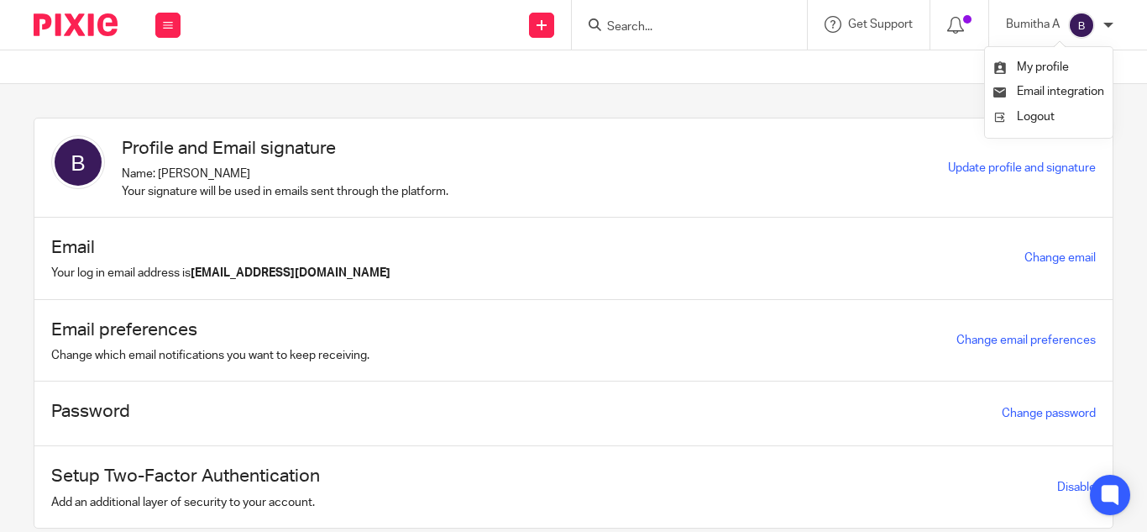 Image resolution: width=1147 pixels, height=532 pixels. I want to click on img: Pixie, so click(76, 24).